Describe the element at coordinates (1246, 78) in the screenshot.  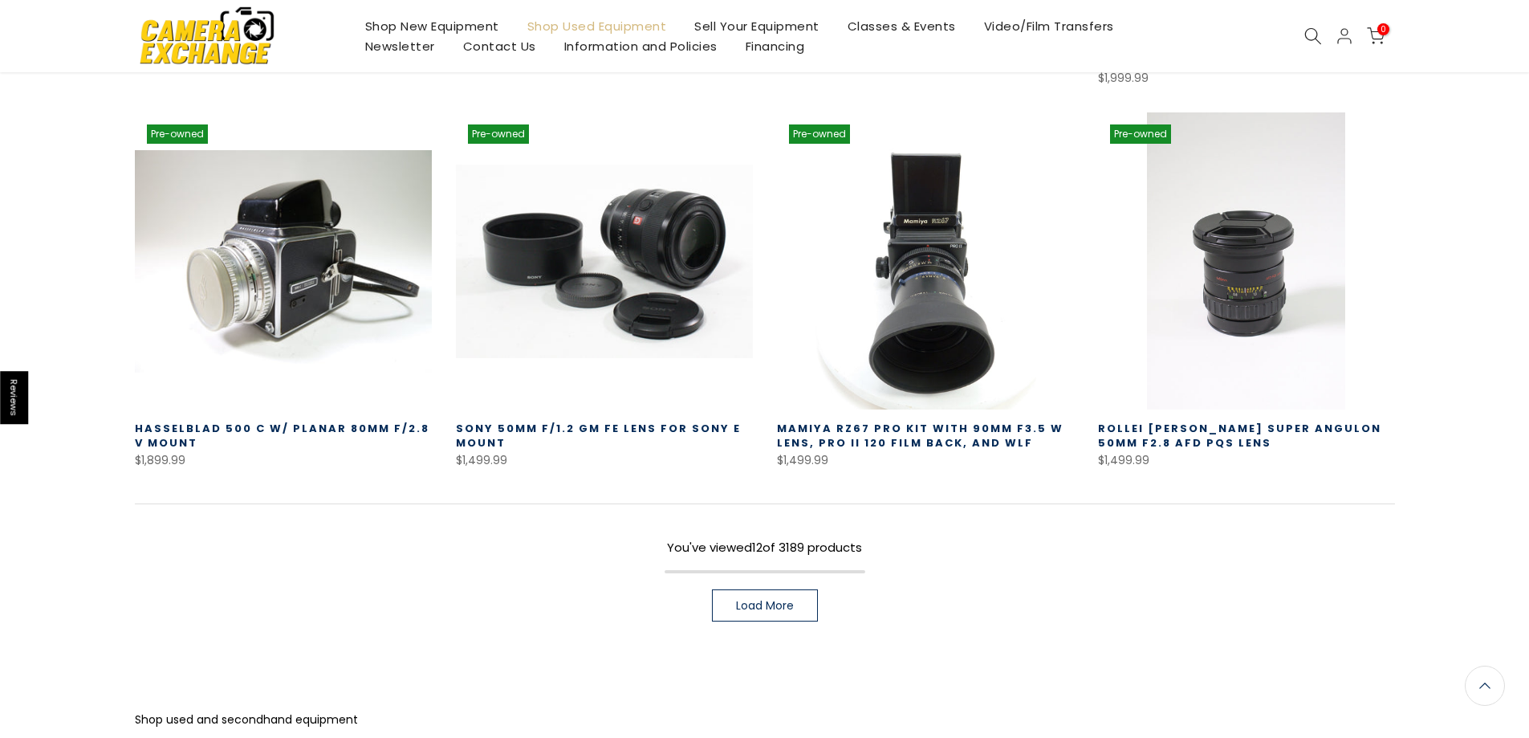
I see `div: $1,999.99` at that location.